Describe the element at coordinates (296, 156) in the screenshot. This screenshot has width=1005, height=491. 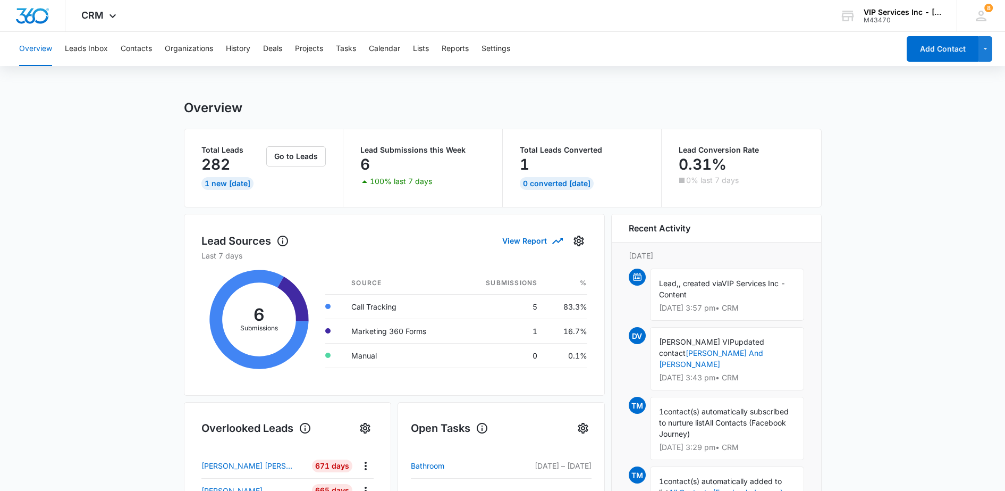
I see `button: Go to Leads` at that location.